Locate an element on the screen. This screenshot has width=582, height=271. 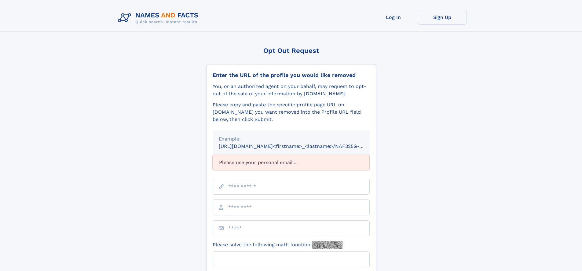
img: Logo Names and Facts is located at coordinates (159, 18).